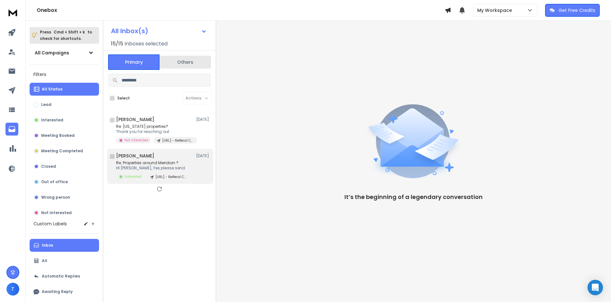 This screenshot has height=302, width=611. Describe the element at coordinates (64, 89) in the screenshot. I see `button: All Status` at that location.